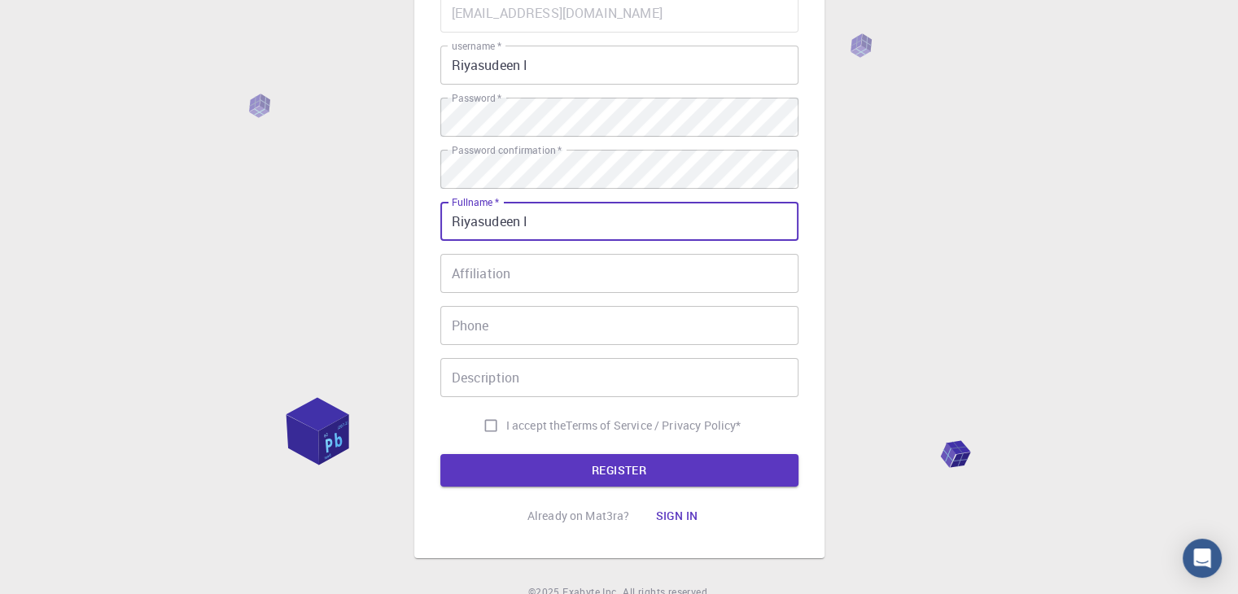 The width and height of the screenshot is (1238, 594). I want to click on label: Password, so click(476, 98).